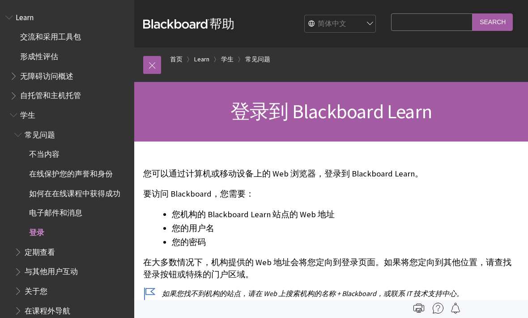  What do you see at coordinates (331, 194) in the screenshot?
I see `p: 要访问 Blackboard，您需要：` at bounding box center [331, 194].